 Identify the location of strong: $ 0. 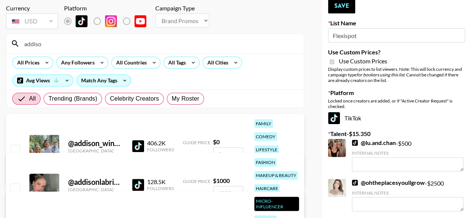
(216, 142).